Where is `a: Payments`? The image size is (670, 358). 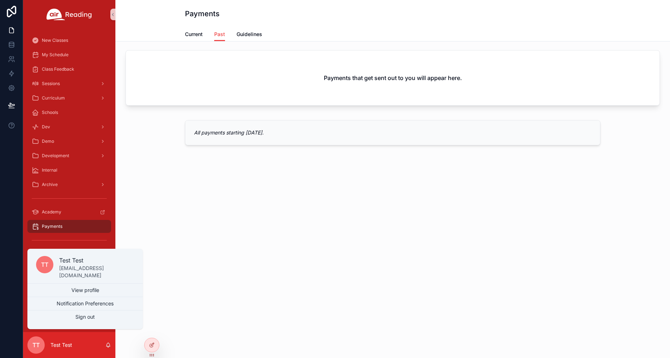 a: Payments is located at coordinates (69, 227).